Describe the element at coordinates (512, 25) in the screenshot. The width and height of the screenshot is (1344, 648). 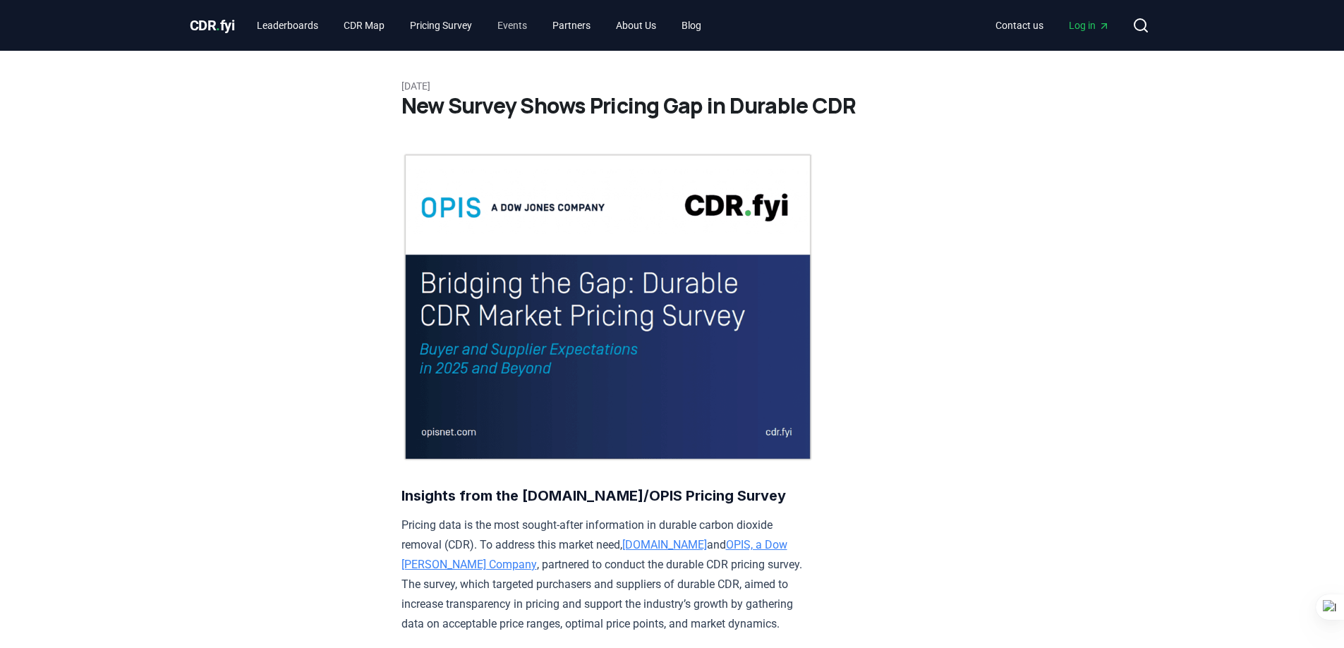
I see `a: Events` at that location.